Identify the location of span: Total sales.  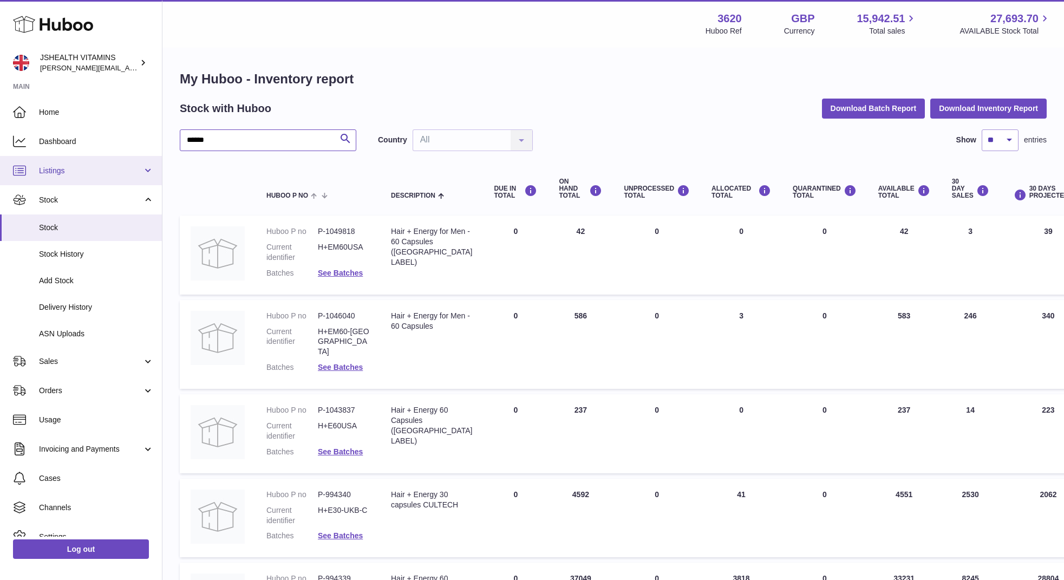
(893, 31).